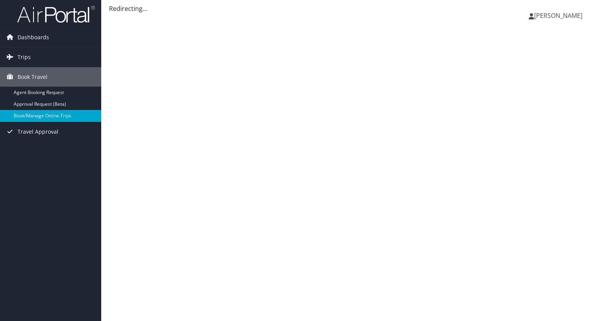 The image size is (598, 321). I want to click on span: Travel Approval, so click(38, 132).